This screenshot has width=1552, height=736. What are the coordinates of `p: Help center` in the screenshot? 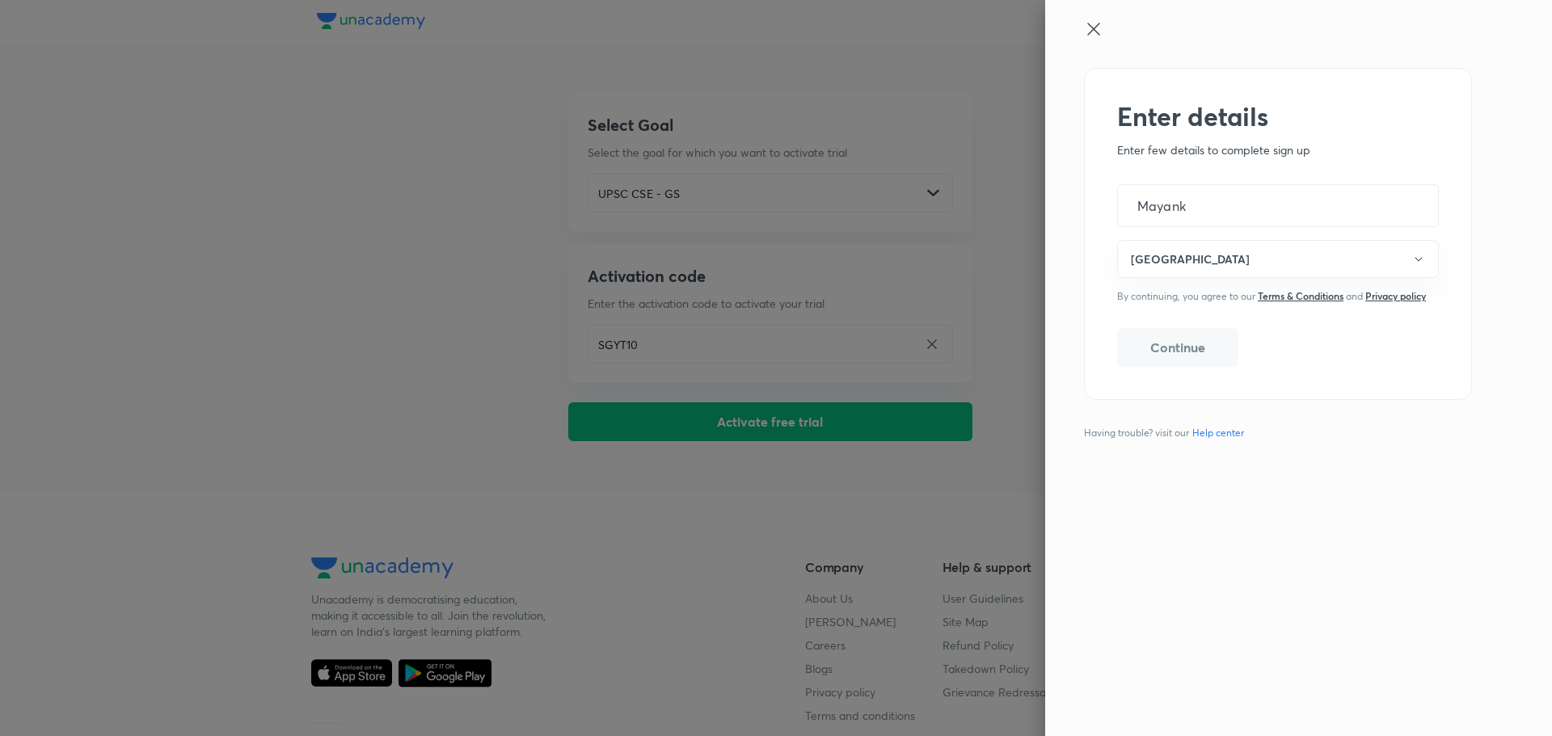 It's located at (1218, 433).